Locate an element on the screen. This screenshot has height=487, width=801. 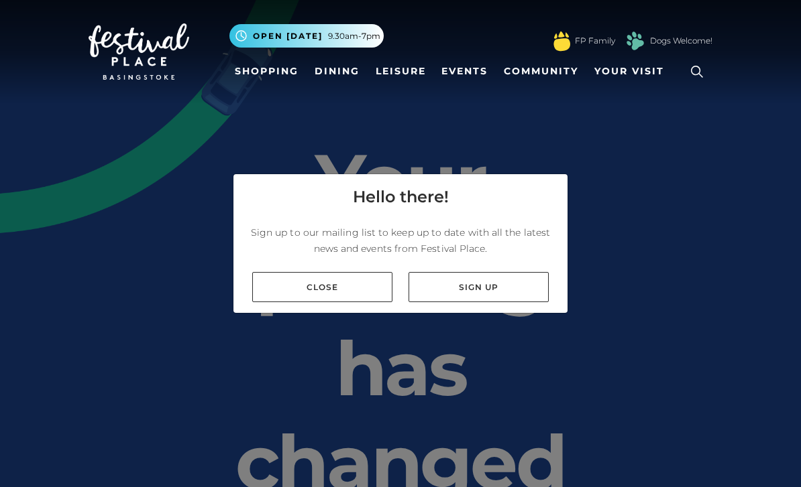
span: 9.30am-7pm is located at coordinates (354, 36).